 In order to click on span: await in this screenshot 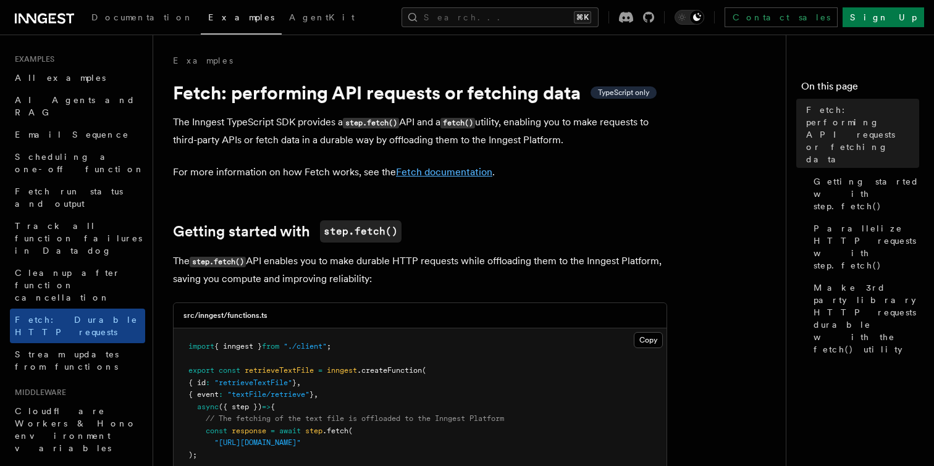, I will do `click(290, 431)`.